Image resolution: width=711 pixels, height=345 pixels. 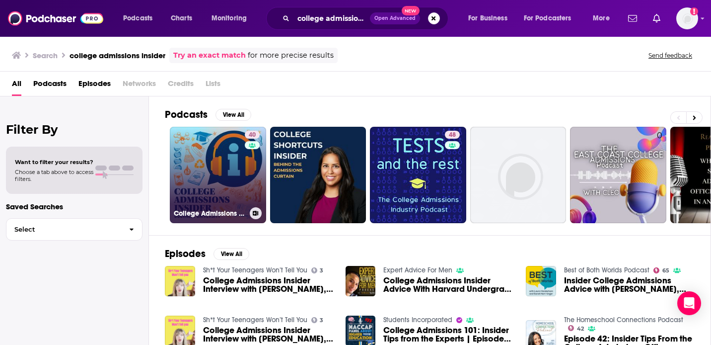 What do you see at coordinates (662, 270) in the screenshot?
I see `a: 65` at bounding box center [662, 270].